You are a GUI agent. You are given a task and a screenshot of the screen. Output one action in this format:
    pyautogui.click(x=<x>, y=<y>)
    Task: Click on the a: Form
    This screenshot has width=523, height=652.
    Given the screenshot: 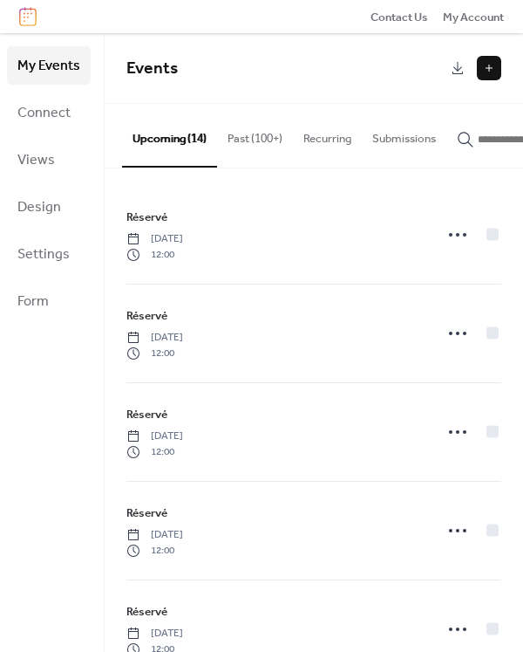 What is the action you would take?
    pyautogui.click(x=49, y=301)
    